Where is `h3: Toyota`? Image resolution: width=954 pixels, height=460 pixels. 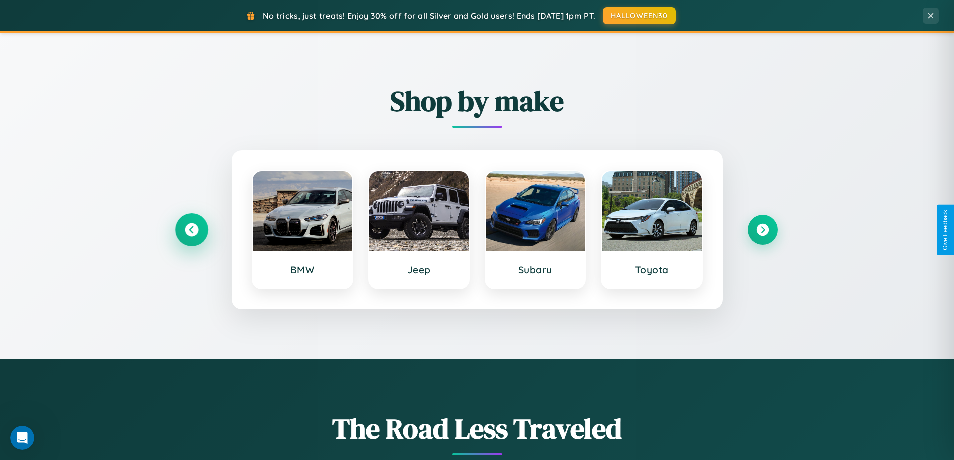
h3: Toyota is located at coordinates (651, 270).